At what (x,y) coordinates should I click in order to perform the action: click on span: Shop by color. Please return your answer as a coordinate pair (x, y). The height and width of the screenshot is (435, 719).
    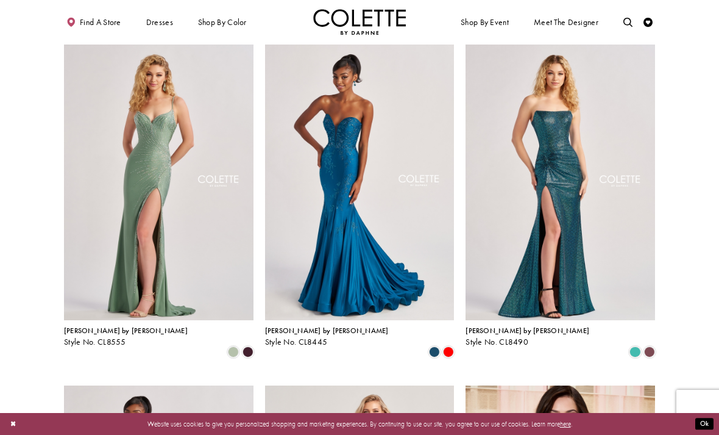
    Looking at the image, I should click on (222, 22).